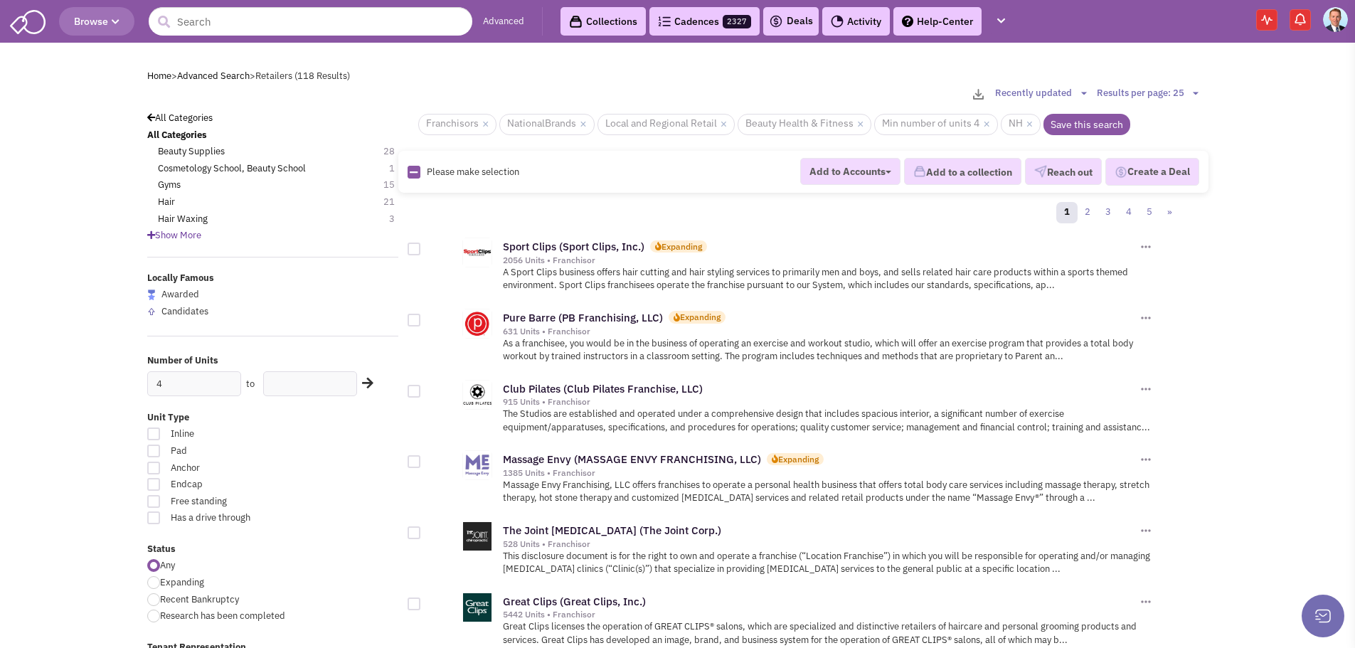 The height and width of the screenshot is (648, 1355). I want to click on img: download-2-24.png, so click(978, 94).